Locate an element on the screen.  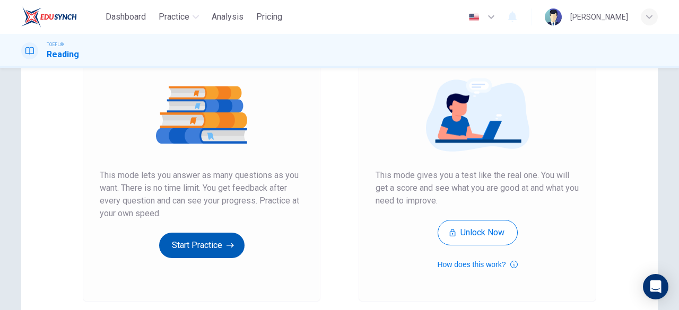
img: EduSynch logo is located at coordinates (49, 17).